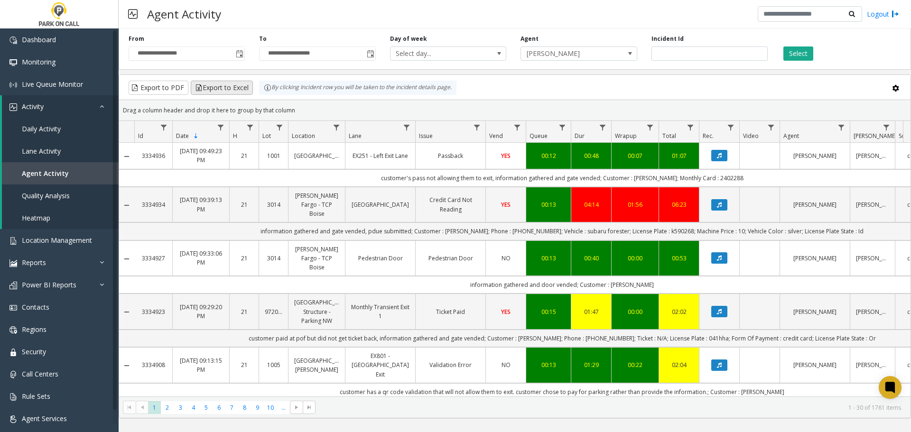 This screenshot has width=911, height=432. What do you see at coordinates (52, 84) in the screenshot?
I see `span: Live Queue Monitor` at bounding box center [52, 84].